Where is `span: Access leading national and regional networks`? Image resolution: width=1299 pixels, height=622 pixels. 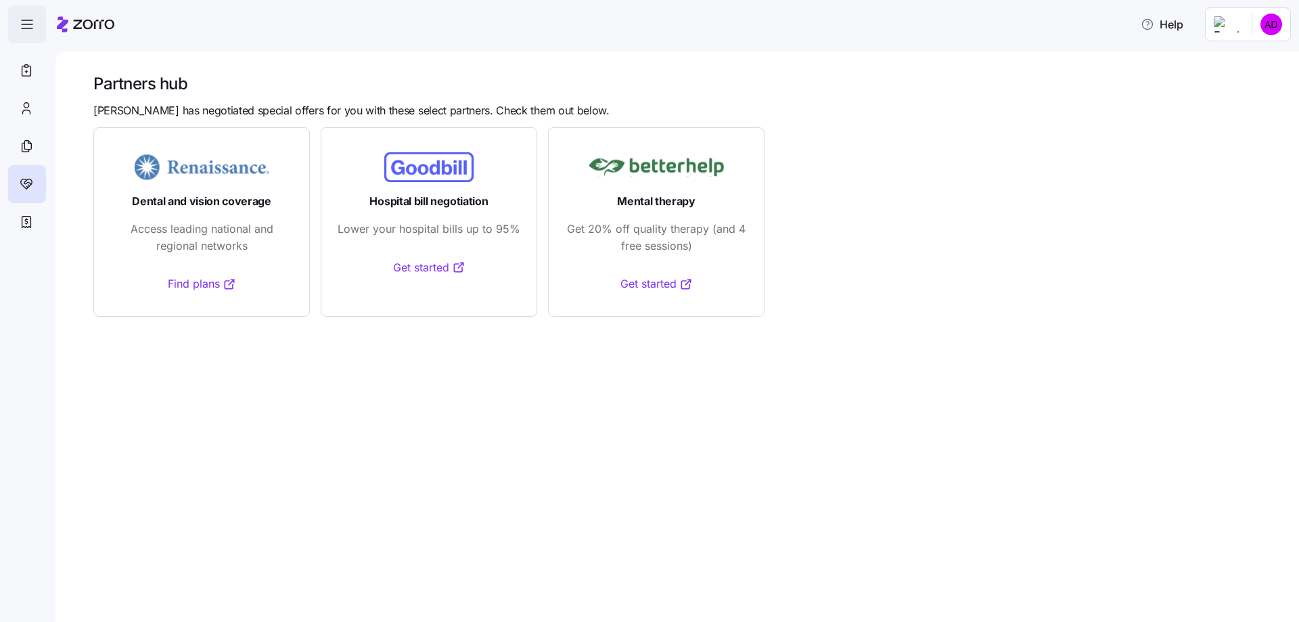 span: Access leading national and regional networks is located at coordinates (202, 238).